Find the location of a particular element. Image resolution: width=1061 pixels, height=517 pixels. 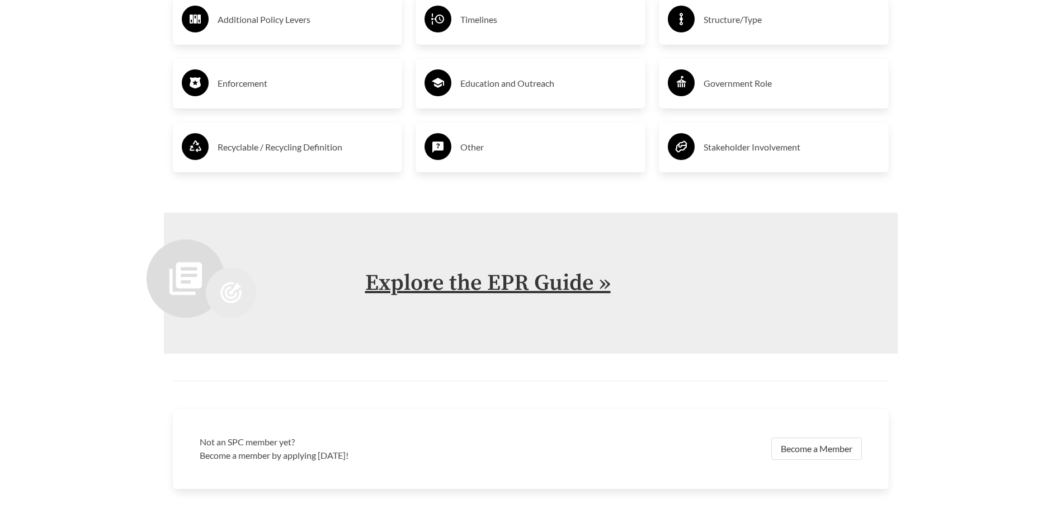

h3: Not an SPC member yet? is located at coordinates (362, 442).